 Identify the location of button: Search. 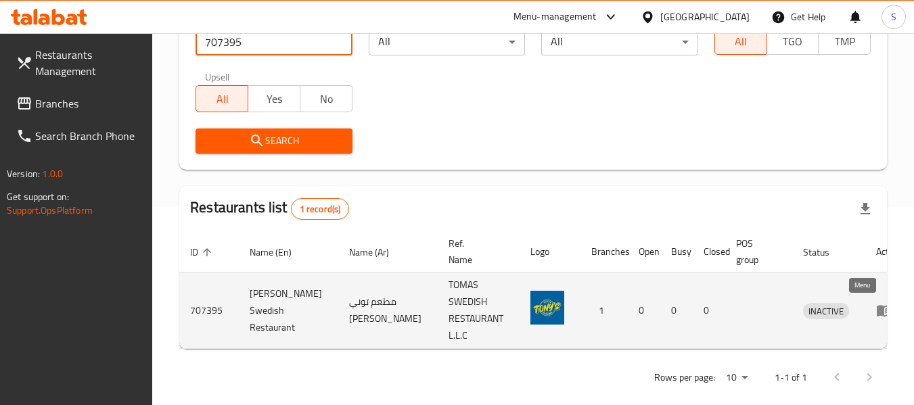
(273, 141).